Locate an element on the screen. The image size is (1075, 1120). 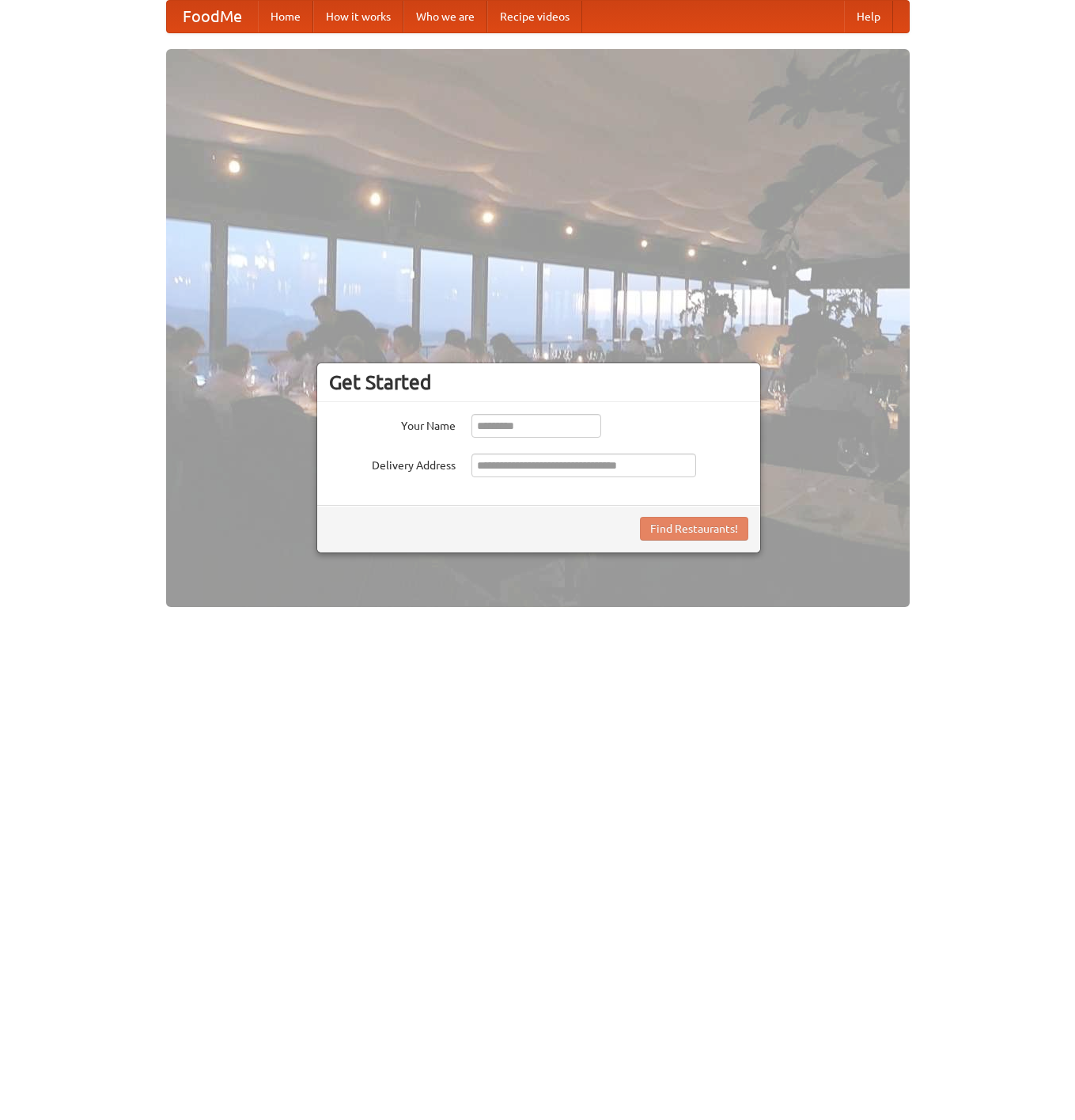
label: Delivery Address is located at coordinates (392, 463).